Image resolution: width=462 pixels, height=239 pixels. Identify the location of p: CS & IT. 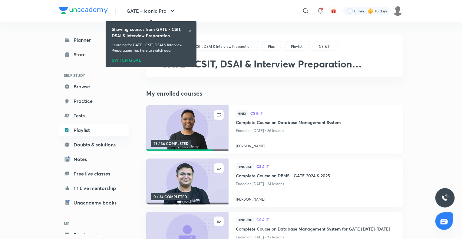
(325, 47).